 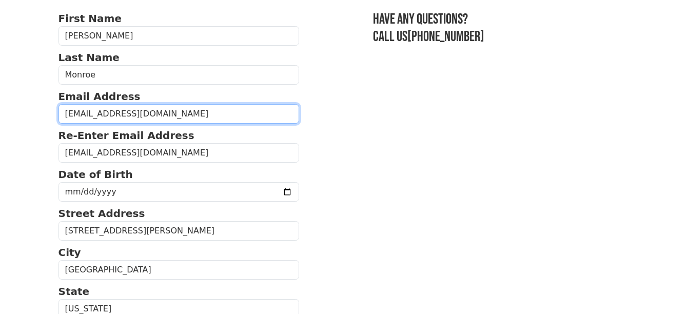 What do you see at coordinates (95, 174) in the screenshot?
I see `strong: Date of Birth` at bounding box center [95, 174].